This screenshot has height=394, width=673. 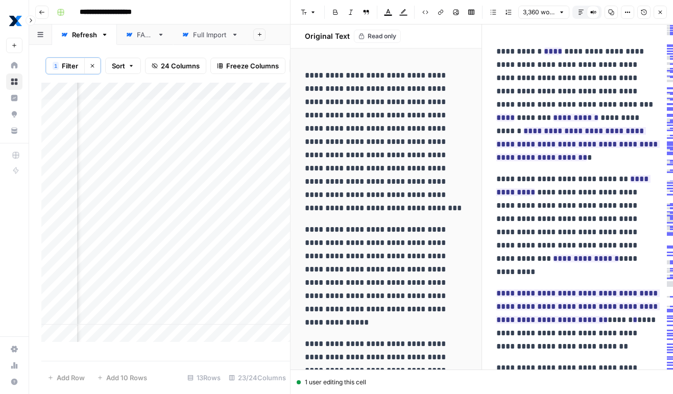 What do you see at coordinates (84, 35) in the screenshot?
I see `div: Refresh` at bounding box center [84, 35].